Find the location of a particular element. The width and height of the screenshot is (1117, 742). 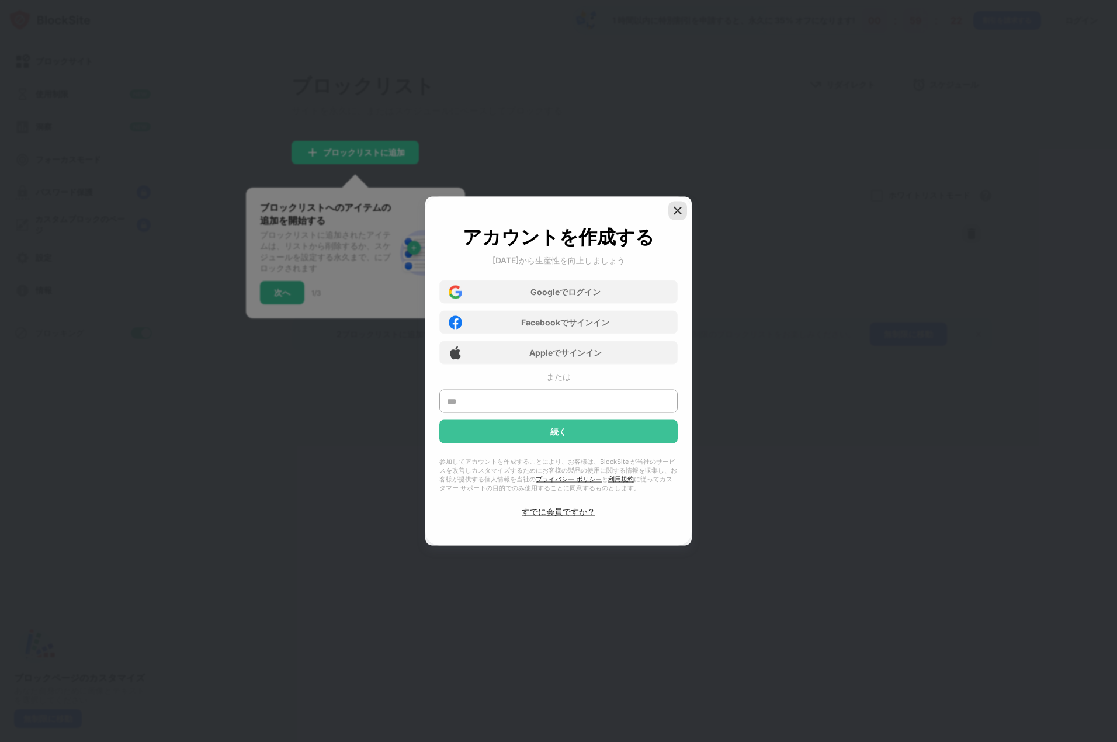

font: すでに会員ですか？ is located at coordinates (559, 511).